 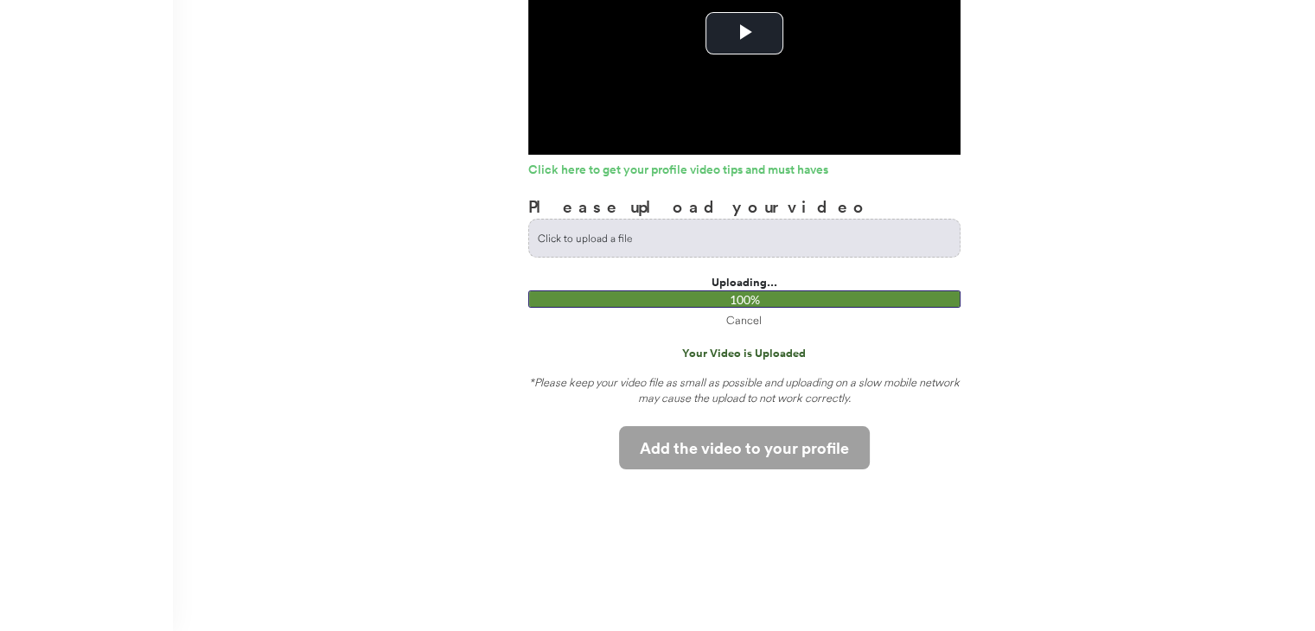 I want to click on div: Uploading..., so click(x=744, y=283).